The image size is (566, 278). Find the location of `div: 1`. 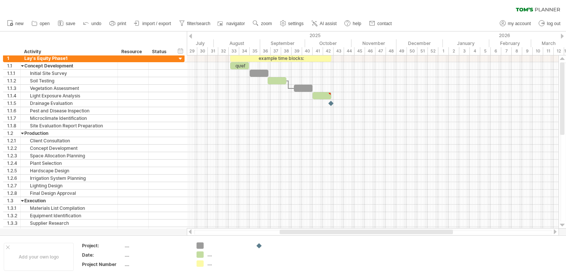

div: 1 is located at coordinates (13, 58).